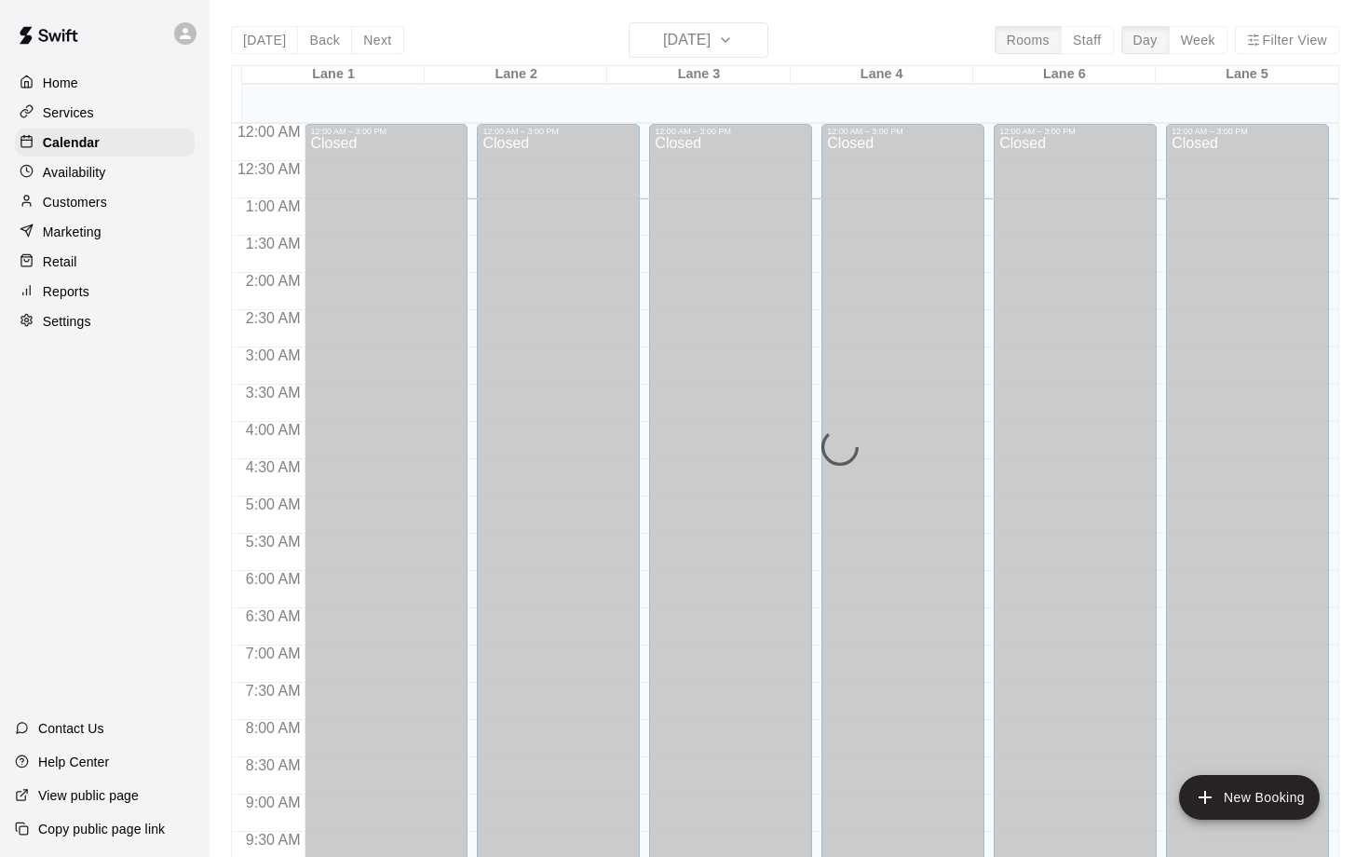  What do you see at coordinates (882, 75) in the screenshot?
I see `div: Lane 4` at bounding box center [882, 75].